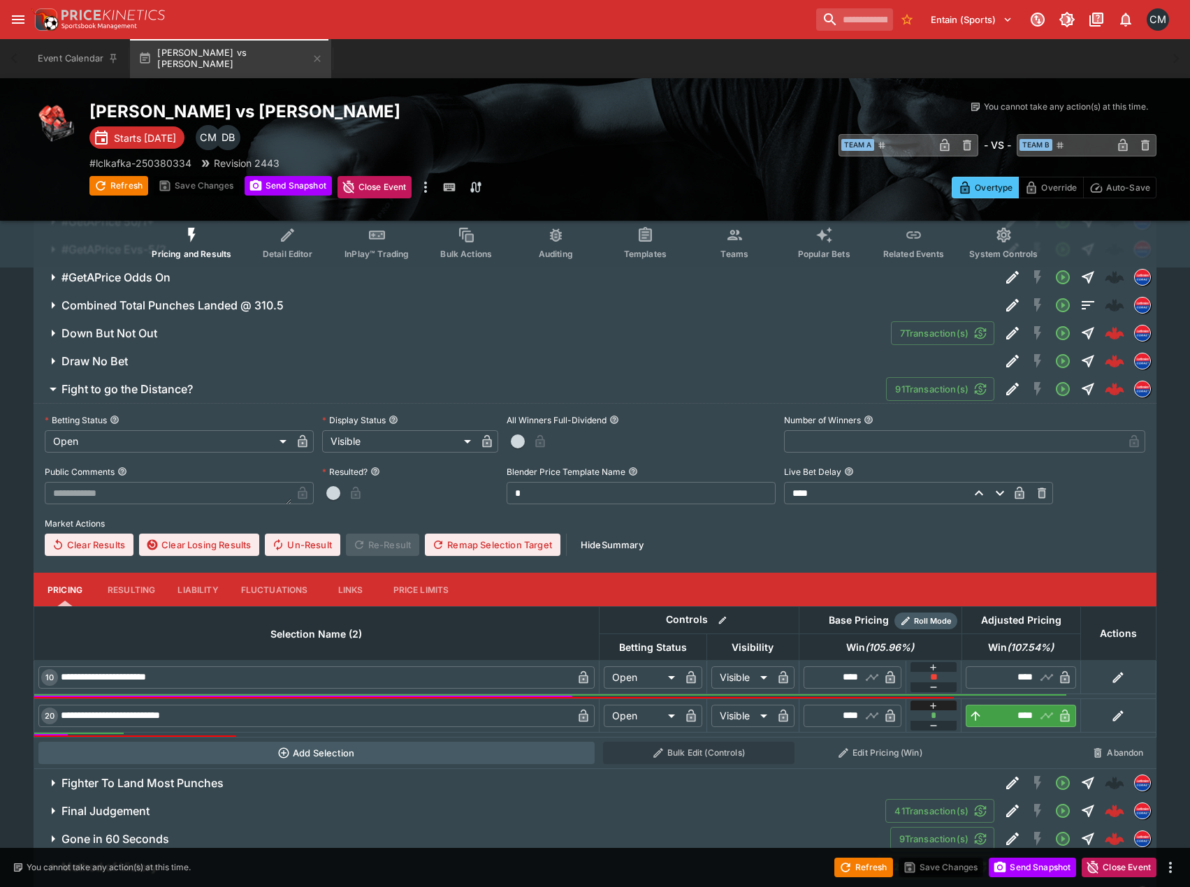  What do you see at coordinates (566, 471) in the screenshot?
I see `p: Blender Price Template Name` at bounding box center [566, 471].